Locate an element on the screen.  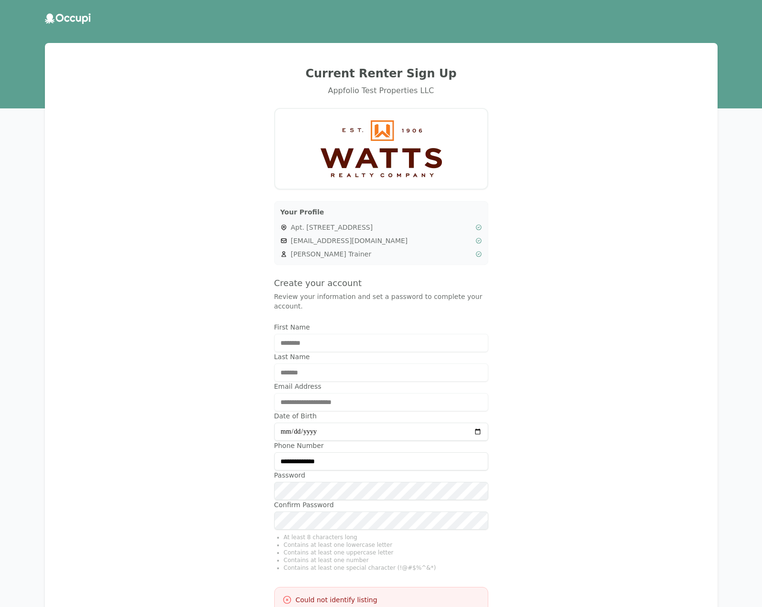
h2: Current Renter Sign Up is located at coordinates (381, 74).